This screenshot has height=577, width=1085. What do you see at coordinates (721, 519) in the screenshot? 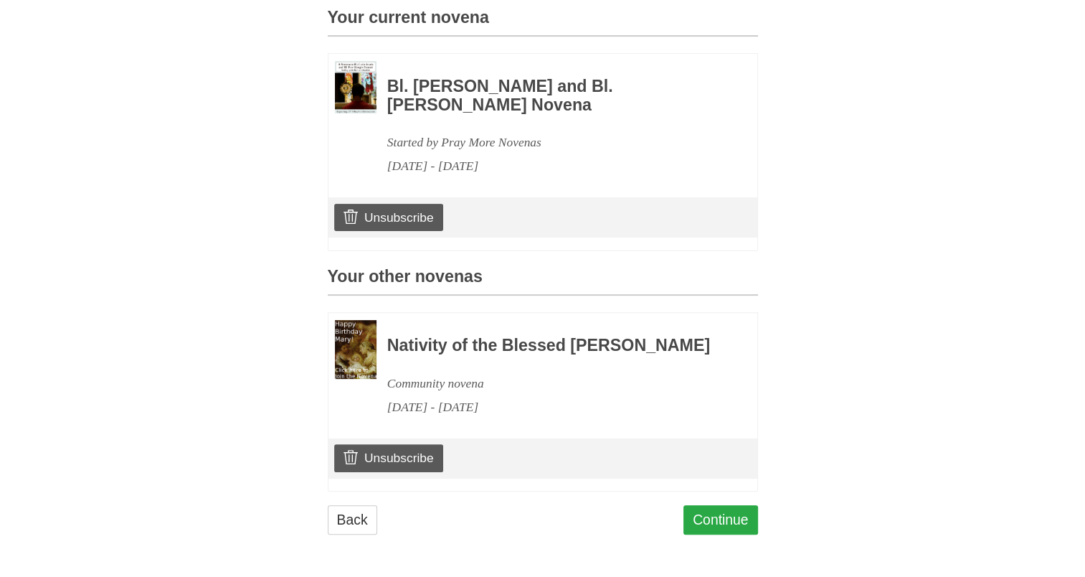
I see `a: Continue` at bounding box center [721, 519].